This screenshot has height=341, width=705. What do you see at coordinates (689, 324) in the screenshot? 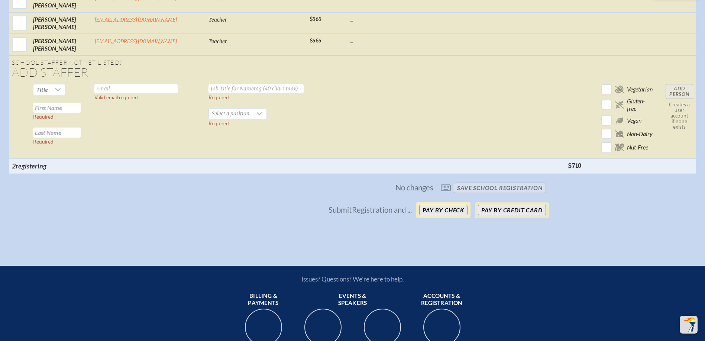
I see `button: Scroll Top` at bounding box center [689, 324].